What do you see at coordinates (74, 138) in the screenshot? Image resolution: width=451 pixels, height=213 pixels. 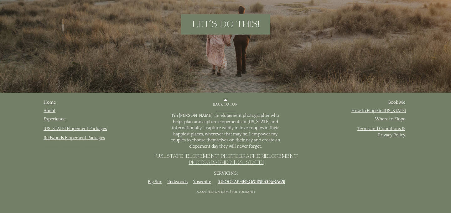 I see `a: Redwoods Elopement Packages` at bounding box center [74, 138].